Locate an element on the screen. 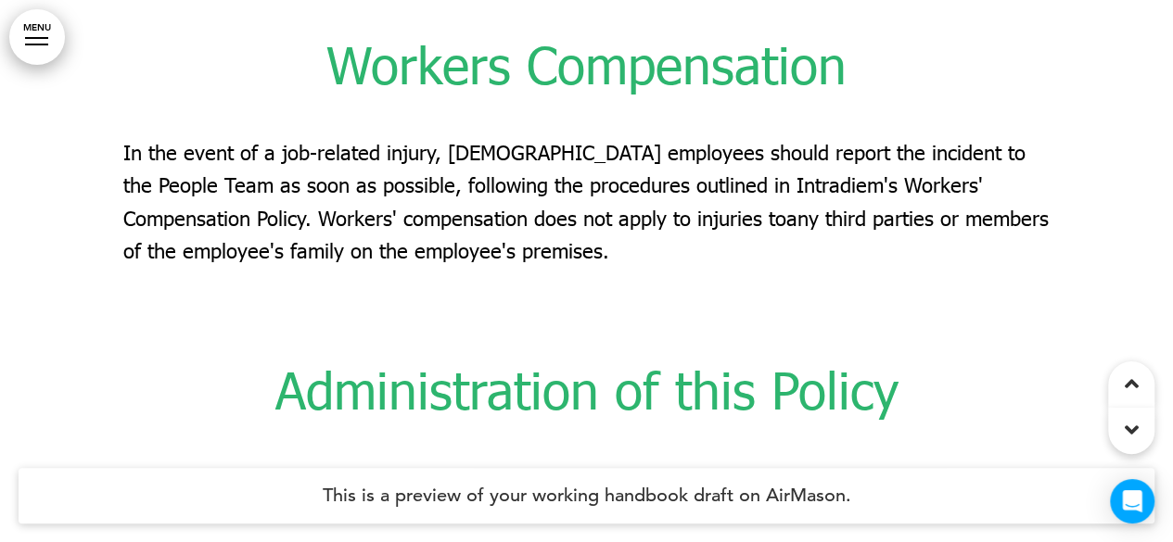 This screenshot has width=1173, height=542. div: Open Intercom Messenger is located at coordinates (1132, 502).